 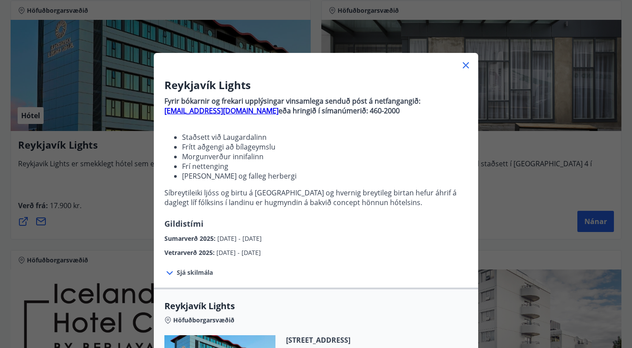 What do you see at coordinates (195, 272) in the screenshot?
I see `span: Sjá skilmála` at bounding box center [195, 272].